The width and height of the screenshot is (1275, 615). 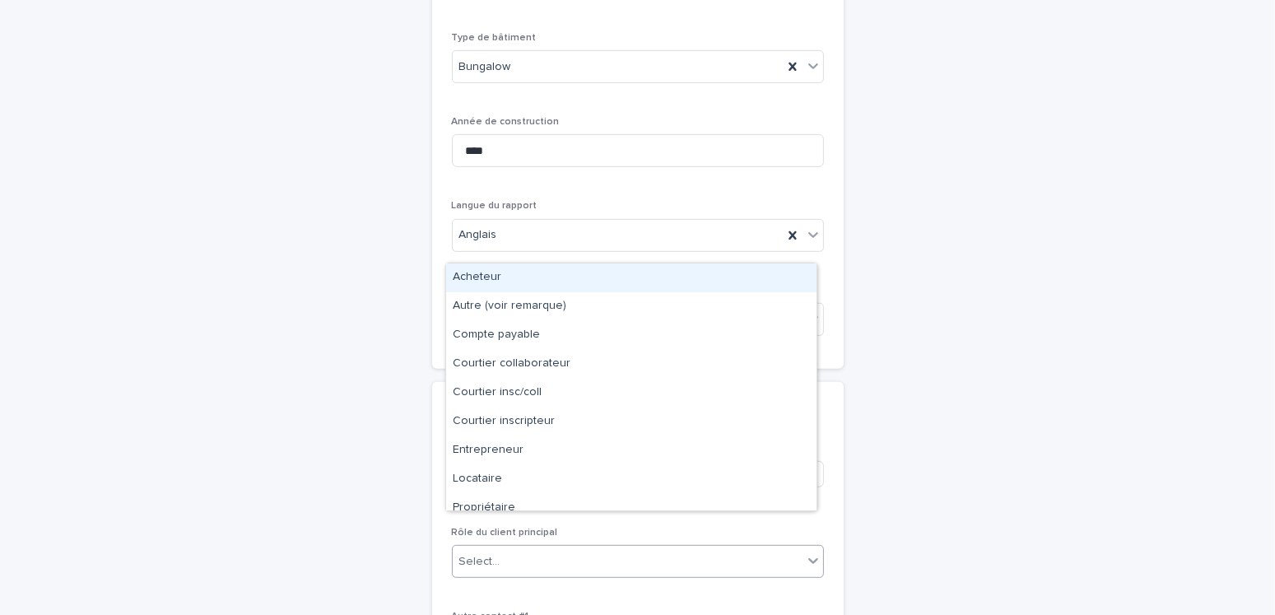 I want to click on span: Année de construction, so click(x=505, y=122).